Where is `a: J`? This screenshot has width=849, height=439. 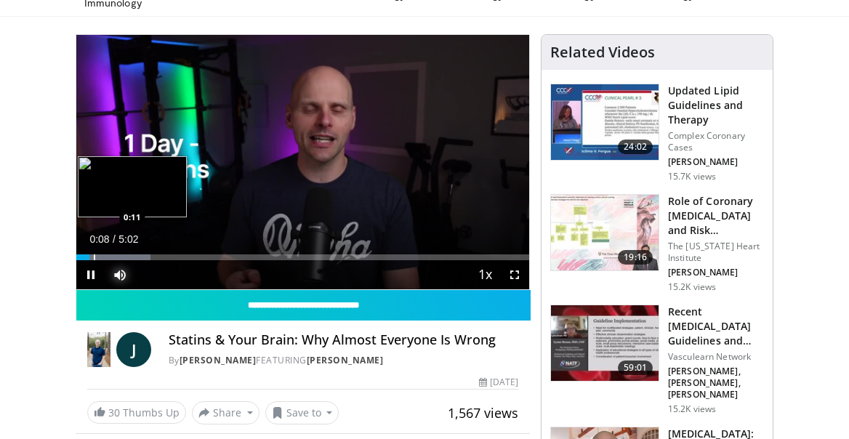
a: J is located at coordinates (134, 350).